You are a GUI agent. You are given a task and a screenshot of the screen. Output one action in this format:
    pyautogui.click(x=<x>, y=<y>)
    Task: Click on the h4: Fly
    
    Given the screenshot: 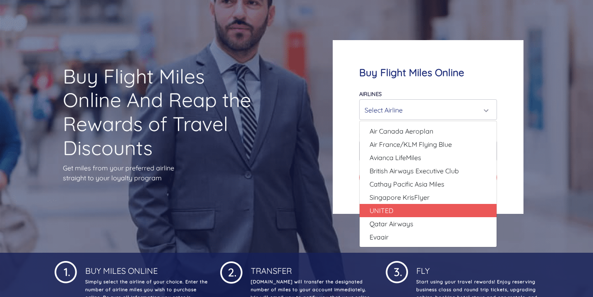 What is the action you would take?
    pyautogui.click(x=477, y=268)
    